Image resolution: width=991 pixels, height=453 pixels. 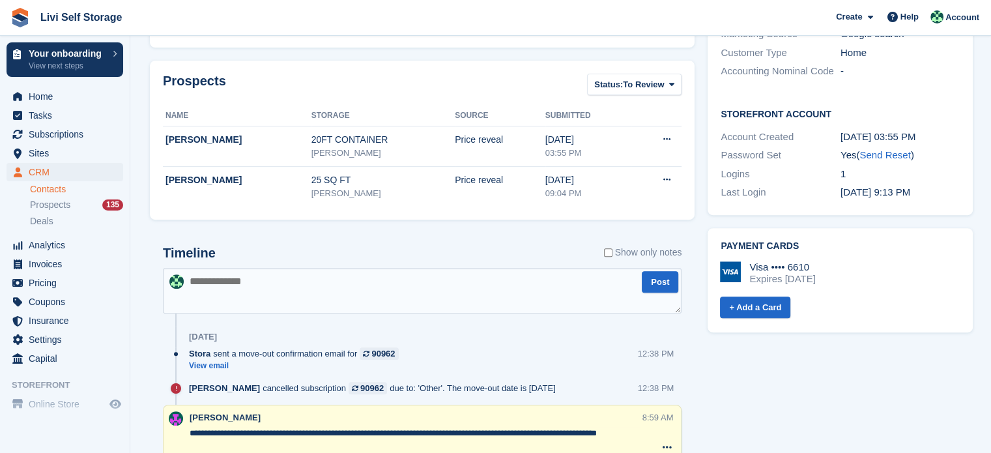 I want to click on span: Home, so click(x=68, y=96).